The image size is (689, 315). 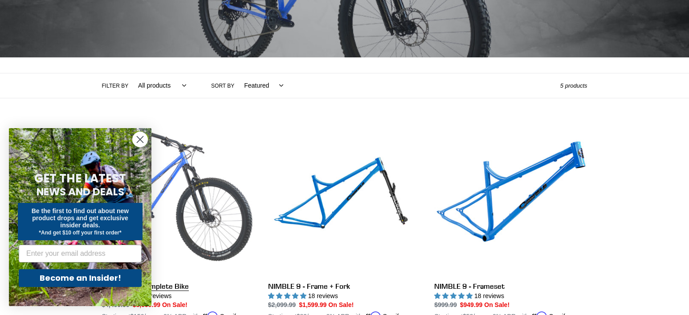 I want to click on span: Be the first to find out about new product drops and get exclusive insider deals., so click(x=80, y=218).